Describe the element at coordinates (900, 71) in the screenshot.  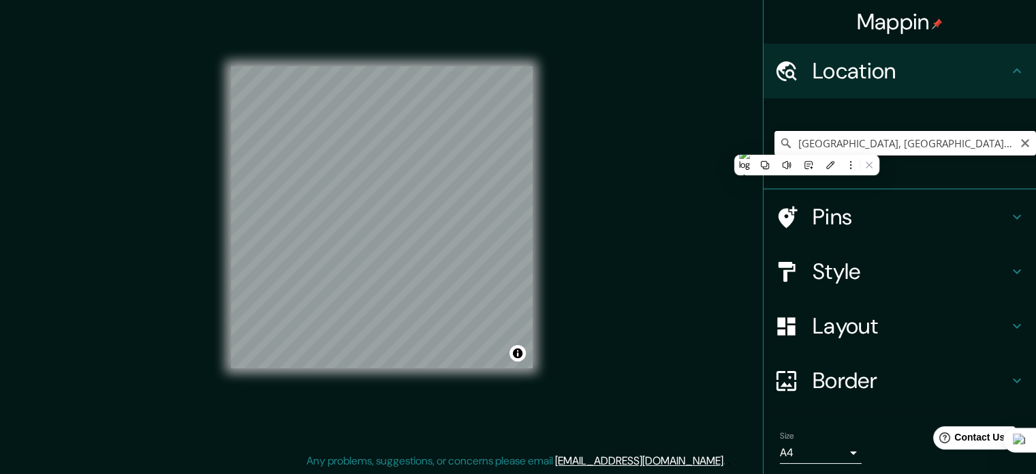
I see `div: Location` at that location.